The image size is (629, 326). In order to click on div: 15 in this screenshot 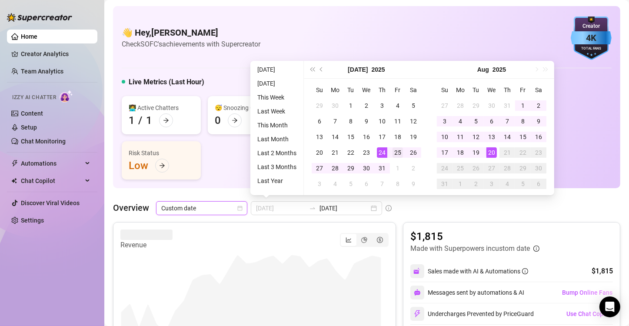, I will do `click(351, 137)`.